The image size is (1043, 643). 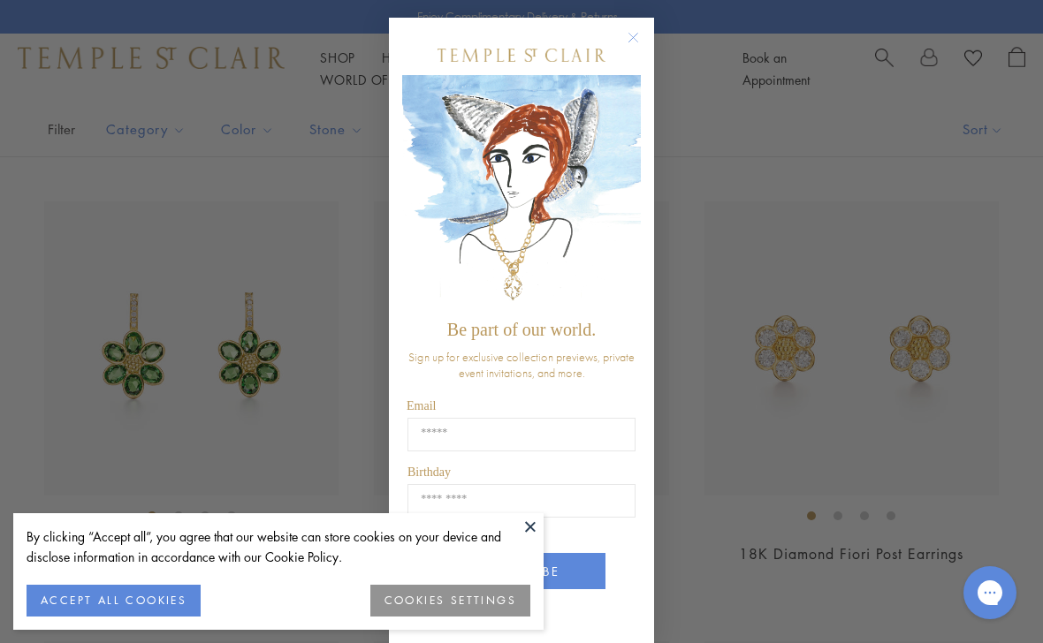 I want to click on img: Temple St. Clair, so click(x=521, y=55).